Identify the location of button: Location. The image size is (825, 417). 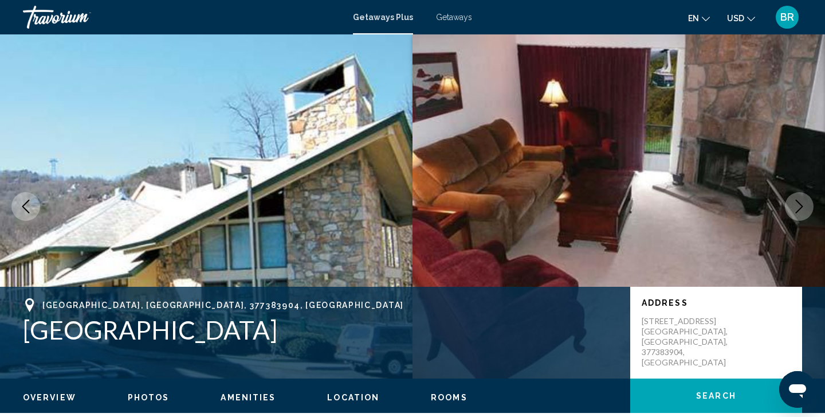
(353, 397).